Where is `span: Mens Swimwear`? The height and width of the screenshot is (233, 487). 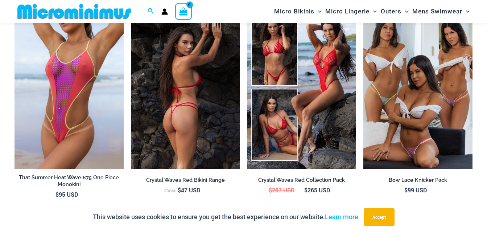 span: Mens Swimwear is located at coordinates (438, 11).